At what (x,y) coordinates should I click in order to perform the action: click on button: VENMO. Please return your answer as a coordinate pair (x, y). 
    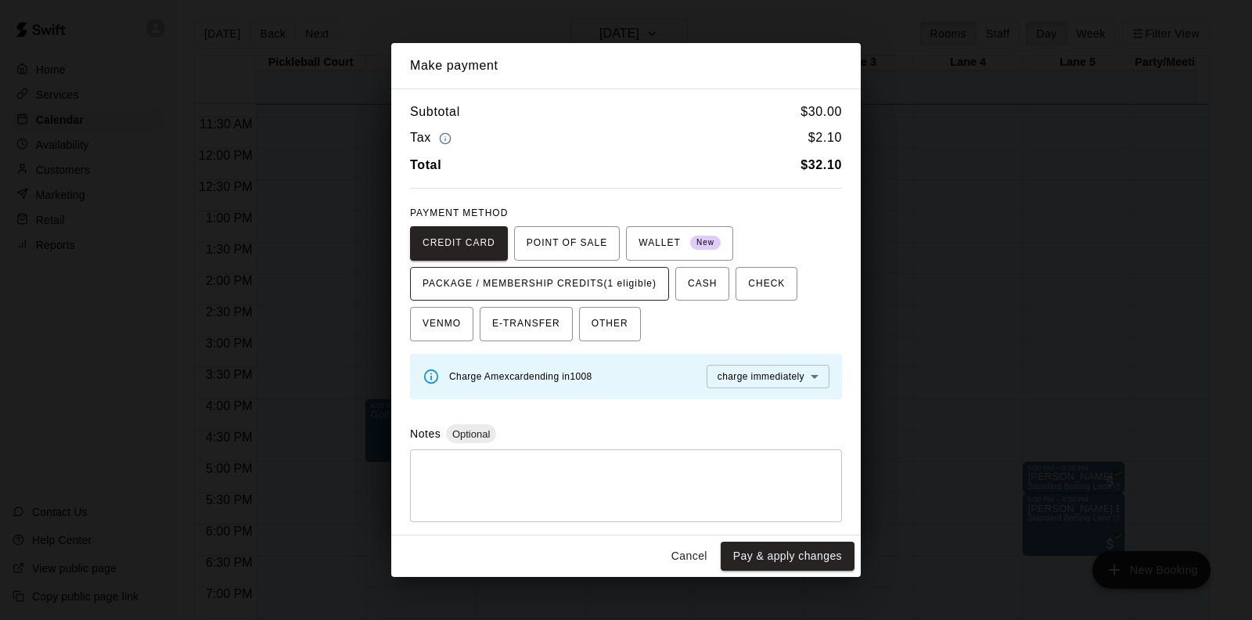
    Looking at the image, I should click on (441, 324).